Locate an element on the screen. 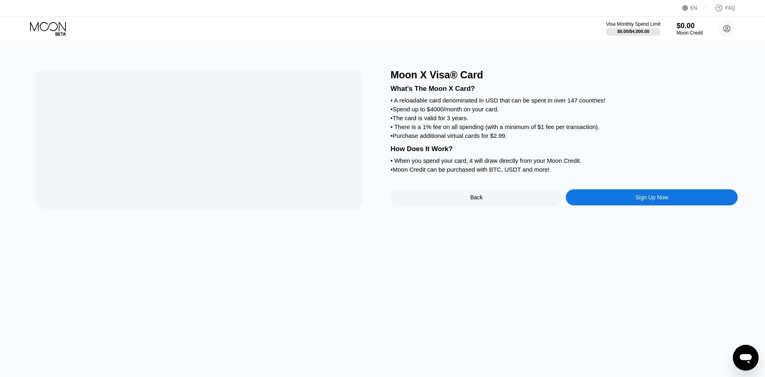 This screenshot has width=765, height=377. div: • The card is valid for 3 years. is located at coordinates (564, 118).